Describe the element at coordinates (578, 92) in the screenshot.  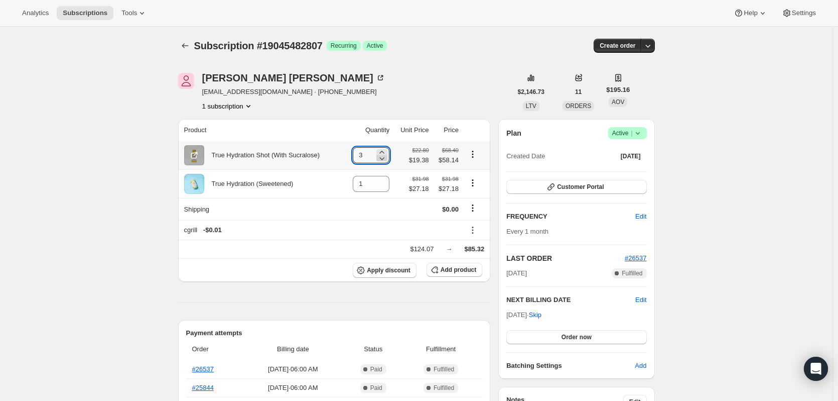
I see `button: 11` at that location.